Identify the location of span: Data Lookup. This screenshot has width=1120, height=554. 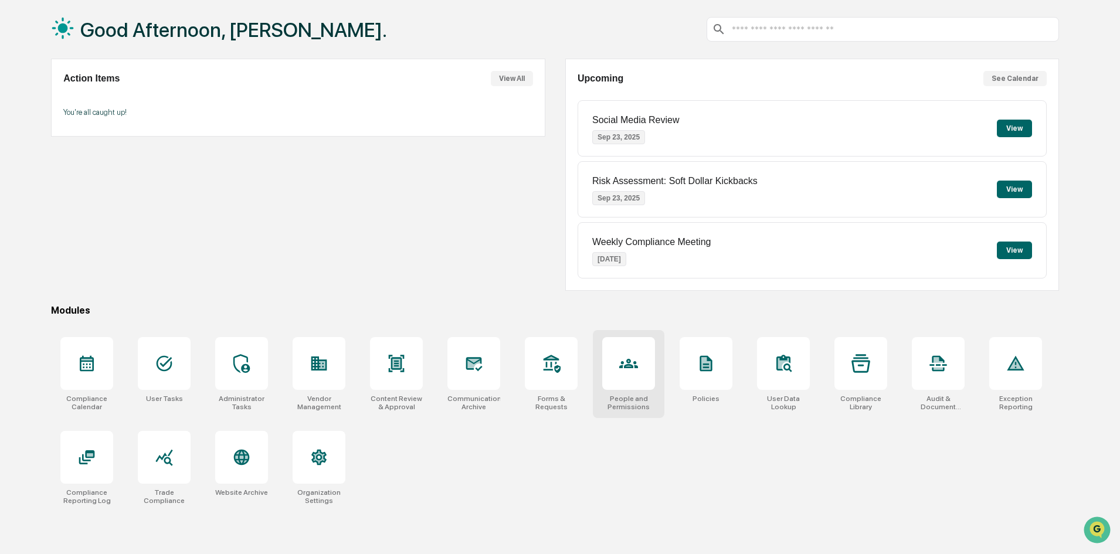
(49, 268).